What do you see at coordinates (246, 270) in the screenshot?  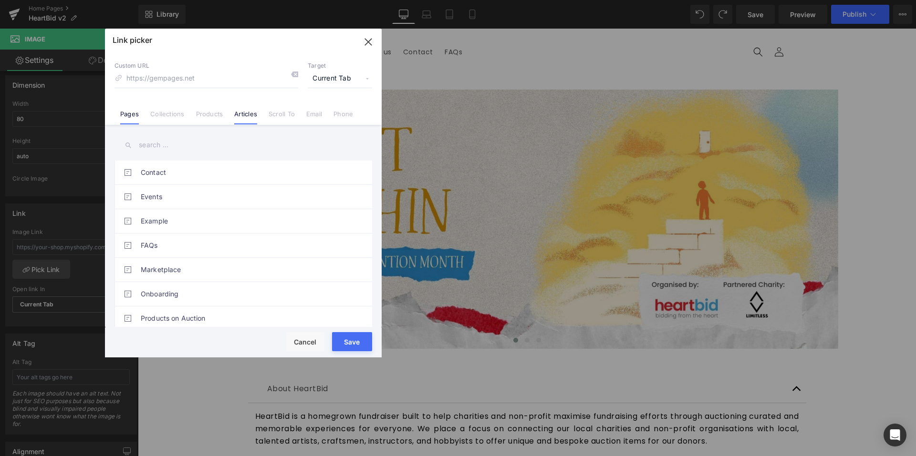 I see `a: Marketplace` at bounding box center [246, 270].